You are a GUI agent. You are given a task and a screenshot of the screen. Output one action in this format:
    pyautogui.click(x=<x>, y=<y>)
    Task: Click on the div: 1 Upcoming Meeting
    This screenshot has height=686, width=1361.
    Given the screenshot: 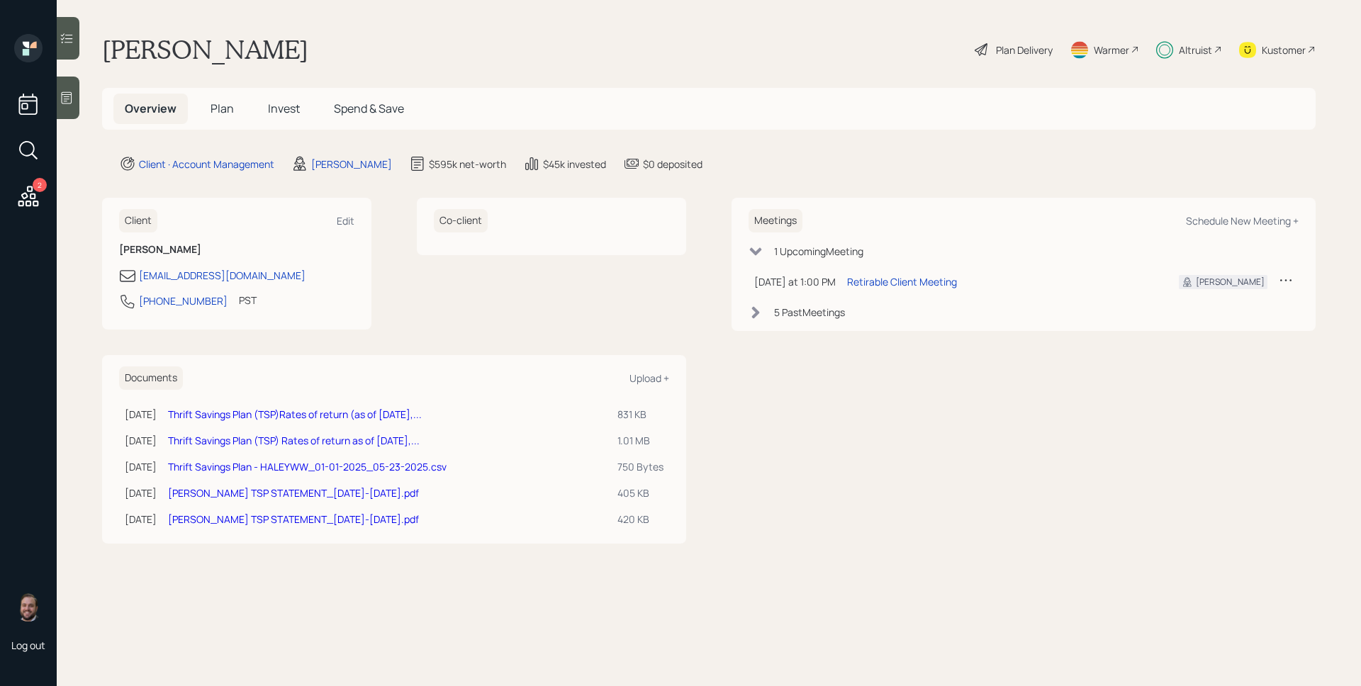 What is the action you would take?
    pyautogui.click(x=819, y=251)
    